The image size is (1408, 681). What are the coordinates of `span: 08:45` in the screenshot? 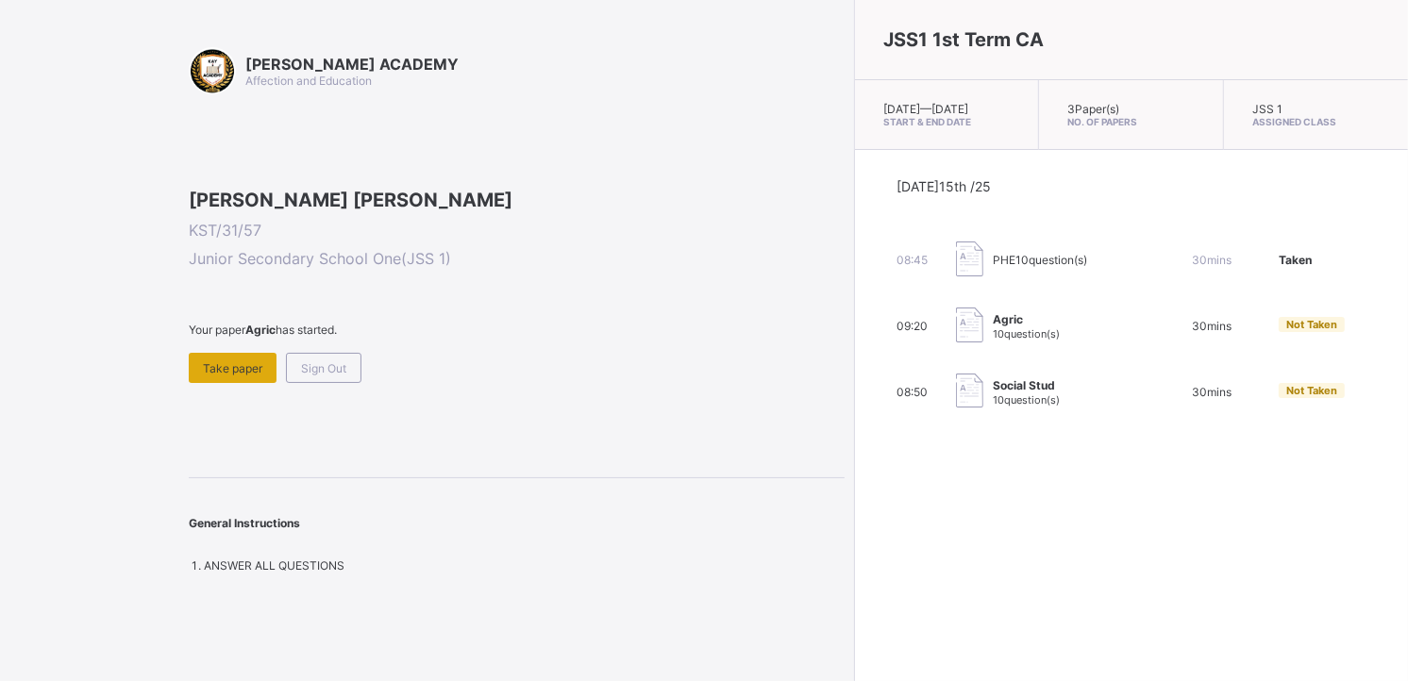 It's located at (912, 260).